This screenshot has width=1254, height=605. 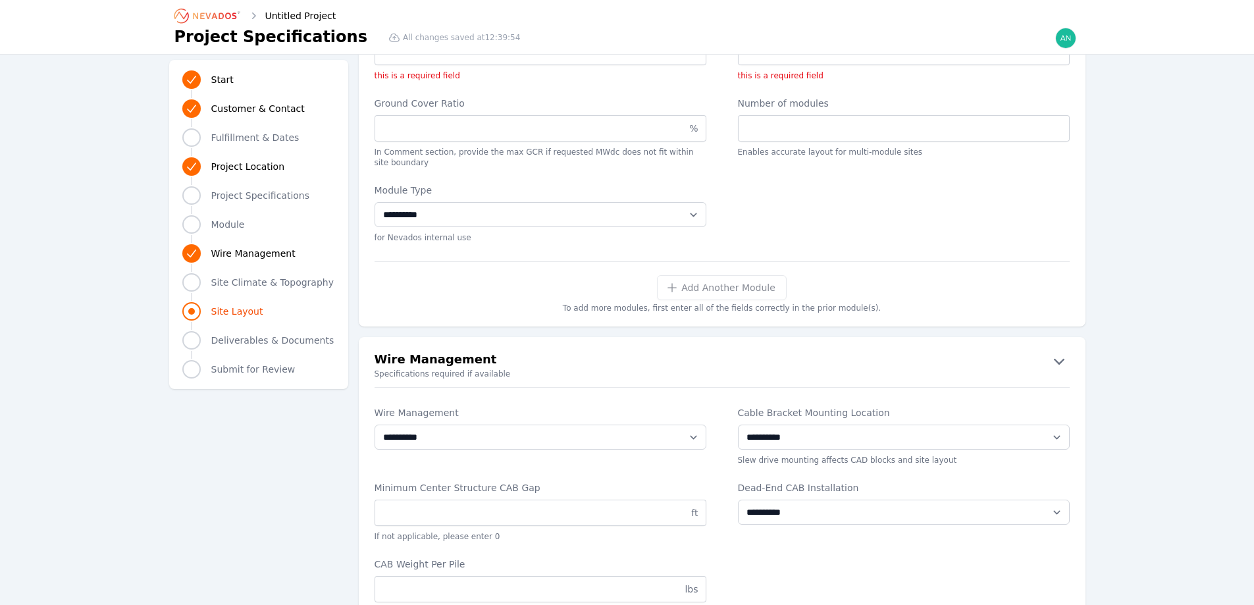 I want to click on span: Wire Management, so click(x=253, y=253).